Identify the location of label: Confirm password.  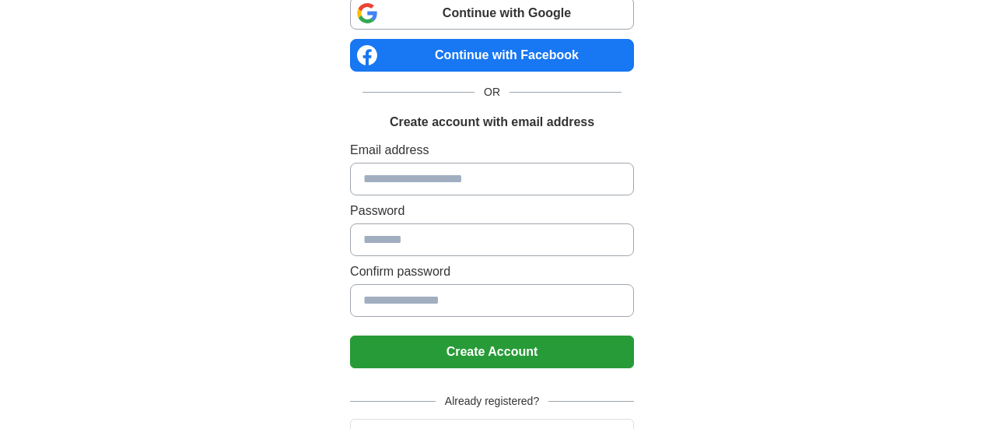
(492, 271).